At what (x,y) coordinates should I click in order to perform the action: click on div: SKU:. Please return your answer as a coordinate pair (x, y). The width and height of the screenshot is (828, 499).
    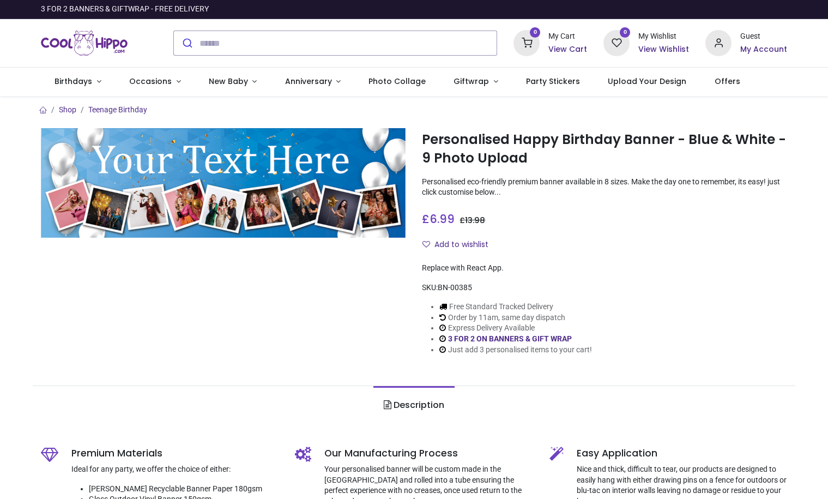
    Looking at the image, I should click on (605, 288).